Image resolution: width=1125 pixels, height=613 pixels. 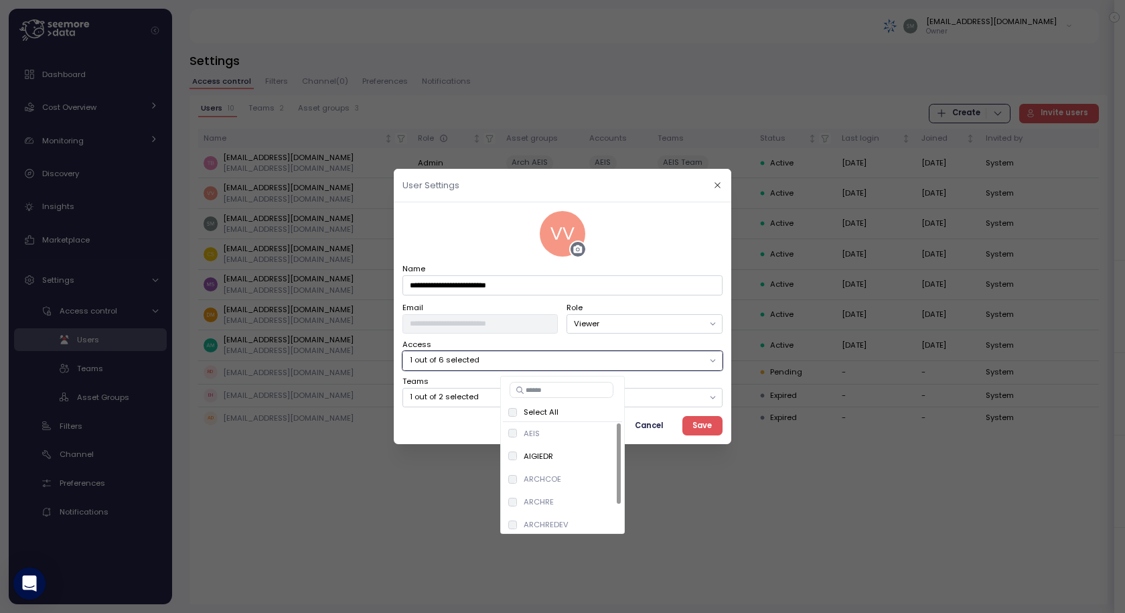 What do you see at coordinates (557, 397) in the screenshot?
I see `p: 1 out of 2 selected` at bounding box center [557, 397].